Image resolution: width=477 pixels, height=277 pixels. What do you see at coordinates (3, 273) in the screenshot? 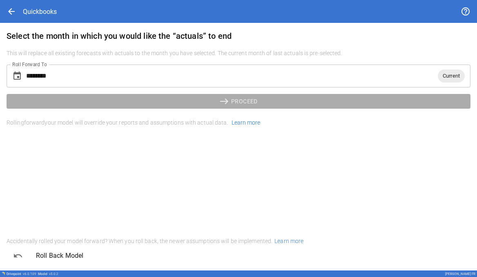
I see `img: Drivepoint` at bounding box center [3, 273].